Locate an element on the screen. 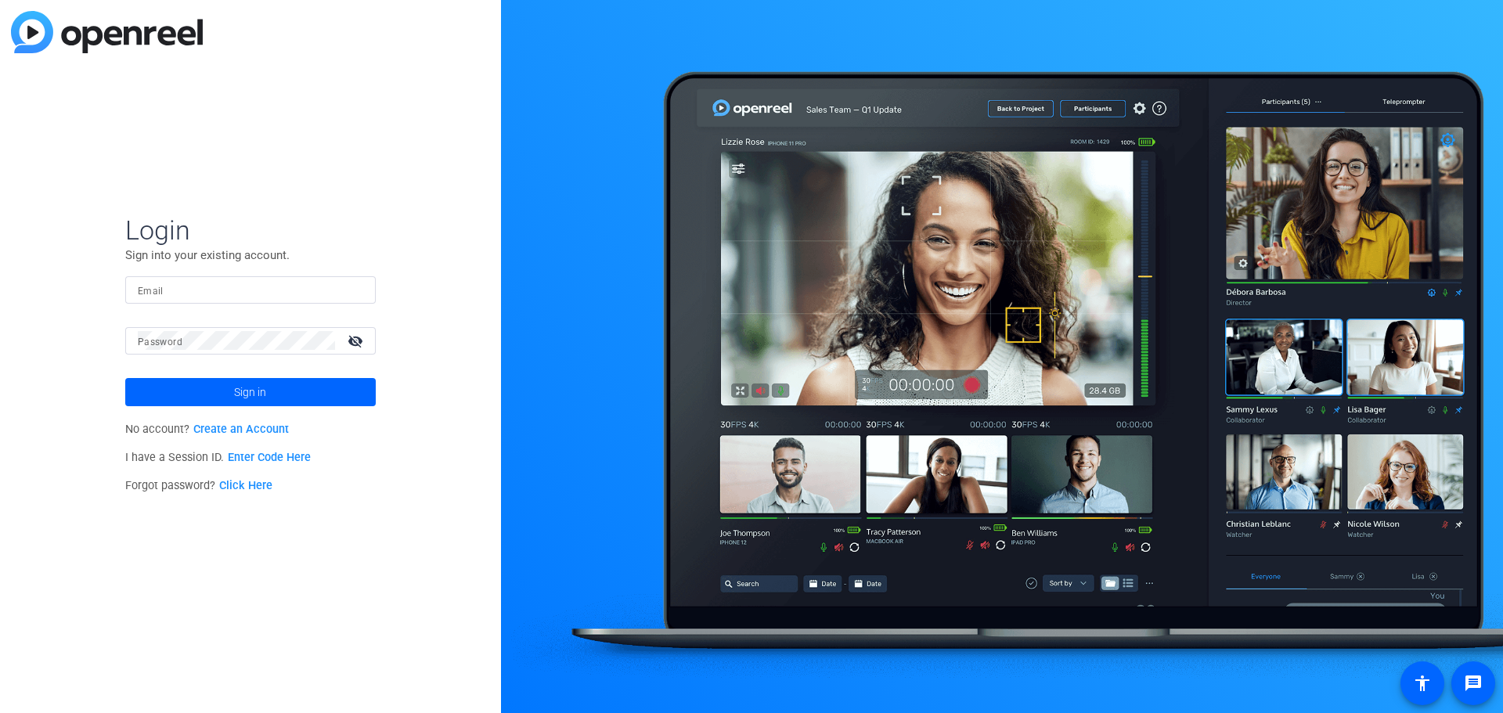  a: Create an Account is located at coordinates (241, 429).